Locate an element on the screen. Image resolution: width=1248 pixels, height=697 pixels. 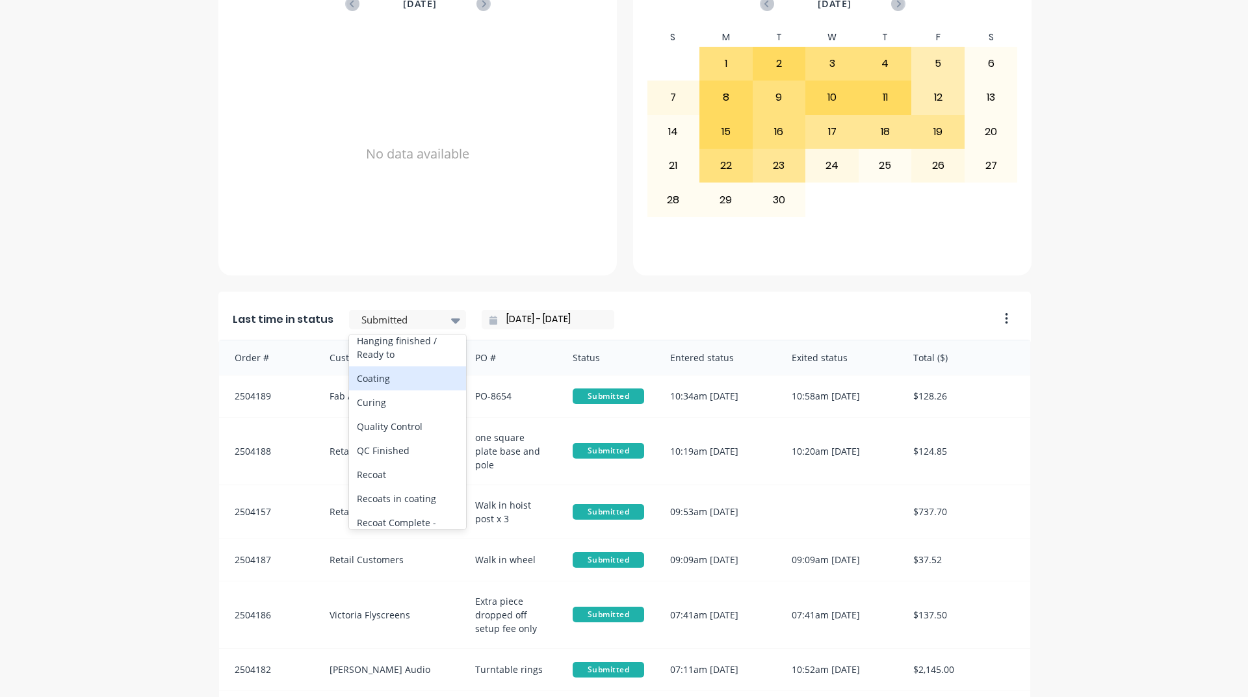
div: 5 is located at coordinates (938, 64).